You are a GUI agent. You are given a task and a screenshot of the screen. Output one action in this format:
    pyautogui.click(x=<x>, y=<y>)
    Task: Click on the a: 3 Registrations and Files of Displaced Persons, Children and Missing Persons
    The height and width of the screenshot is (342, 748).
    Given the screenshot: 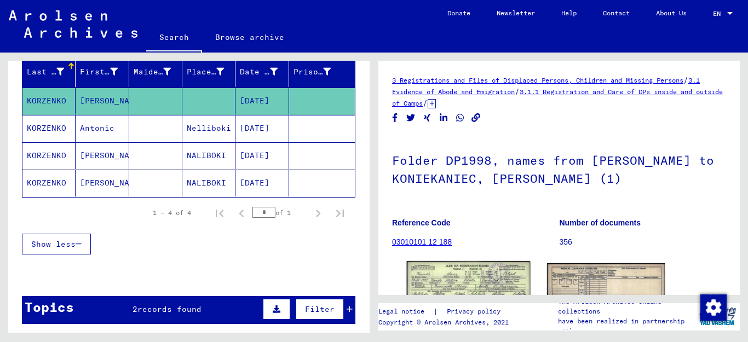 What is the action you would take?
    pyautogui.click(x=538, y=80)
    